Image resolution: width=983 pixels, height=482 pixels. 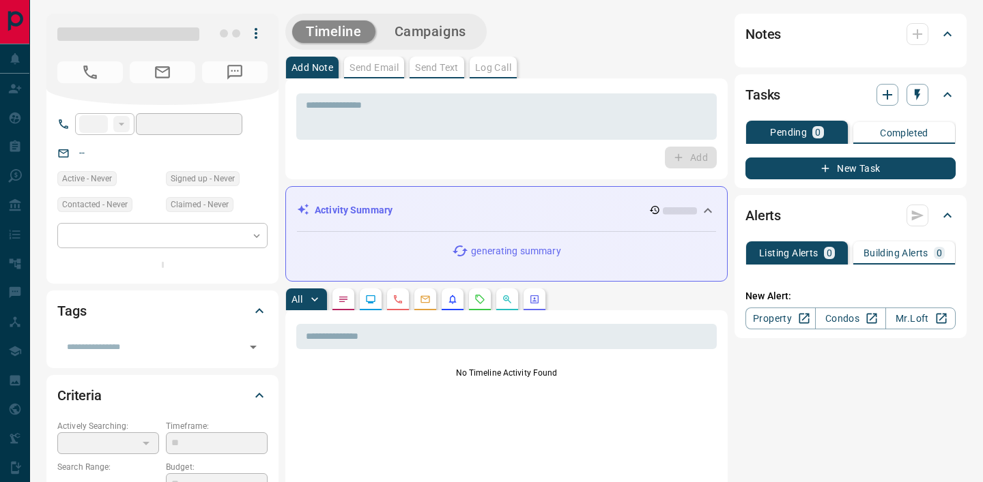 What do you see at coordinates (788, 132) in the screenshot?
I see `p: Pending` at bounding box center [788, 132].